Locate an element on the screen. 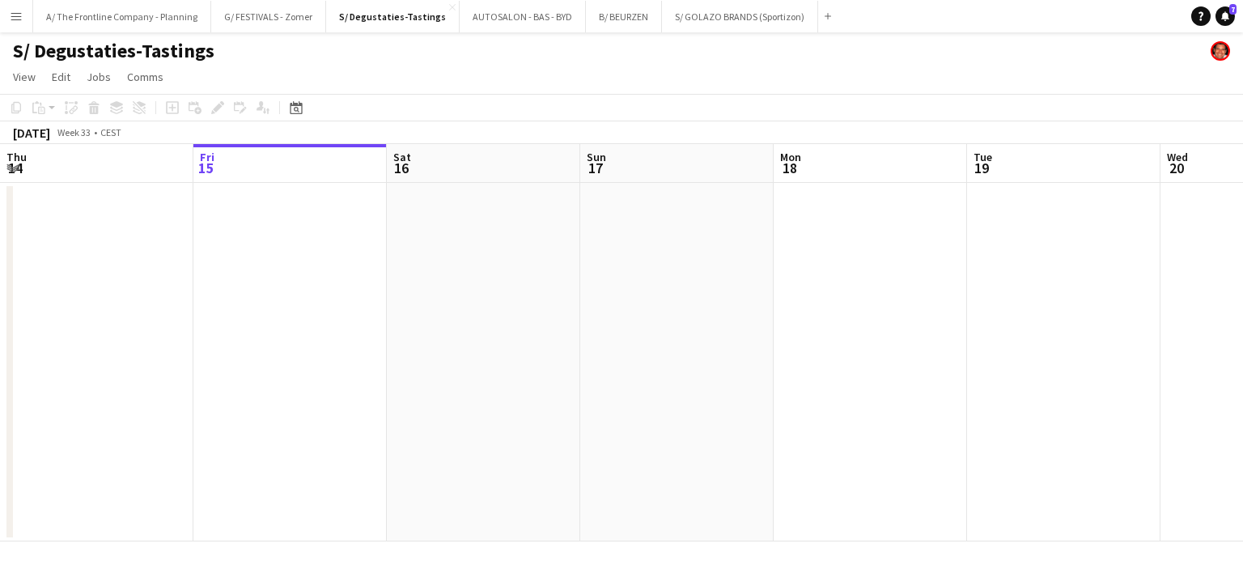 Image resolution: width=1243 pixels, height=569 pixels. span: 14 is located at coordinates (15, 168).